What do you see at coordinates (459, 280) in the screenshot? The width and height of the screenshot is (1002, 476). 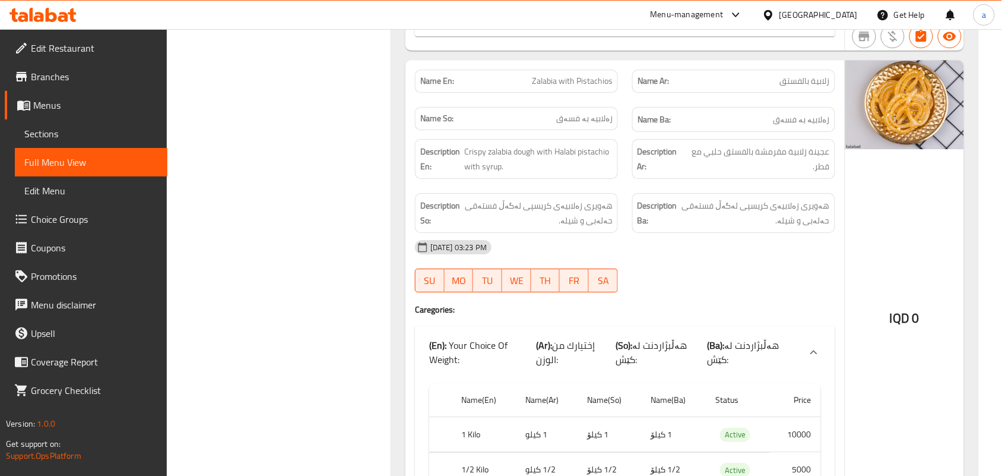 I see `button: MO` at bounding box center [459, 280].